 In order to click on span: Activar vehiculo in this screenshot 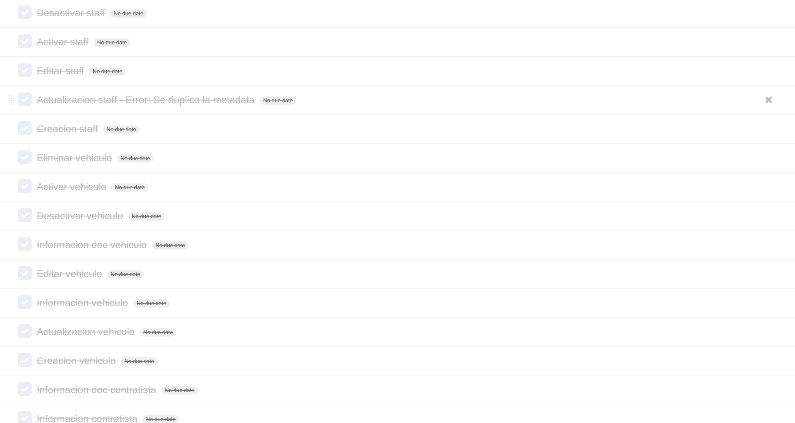, I will do `click(72, 186)`.